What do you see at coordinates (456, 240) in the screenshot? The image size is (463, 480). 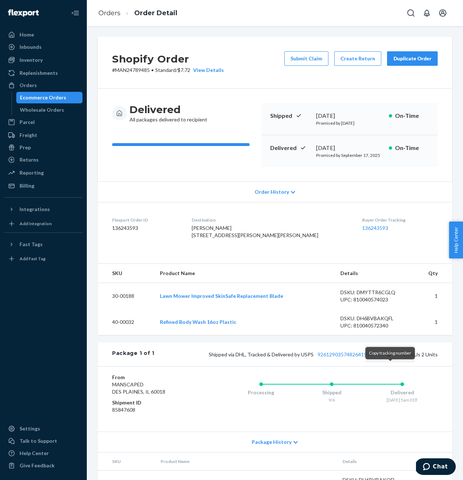 I see `button: Help Center` at bounding box center [456, 240].